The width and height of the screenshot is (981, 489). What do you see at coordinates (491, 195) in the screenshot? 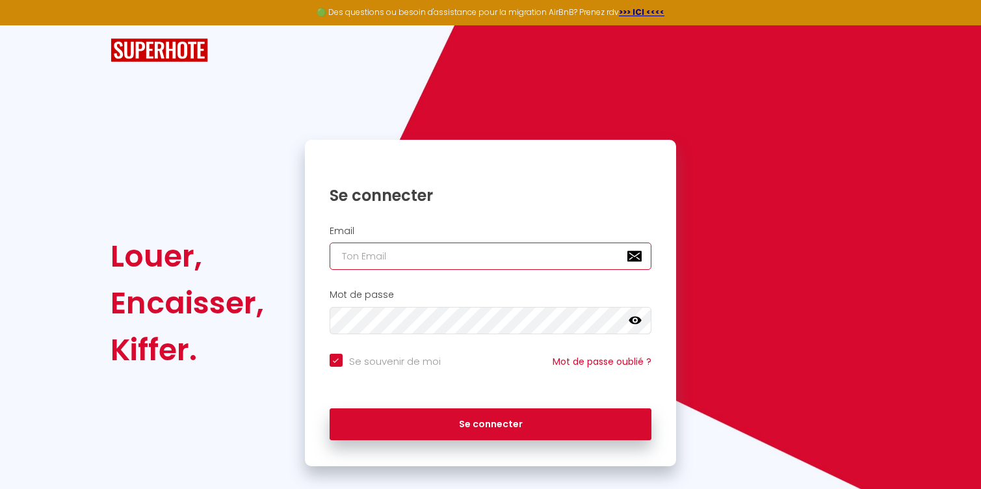
I see `h1: Se connecter` at bounding box center [491, 195].